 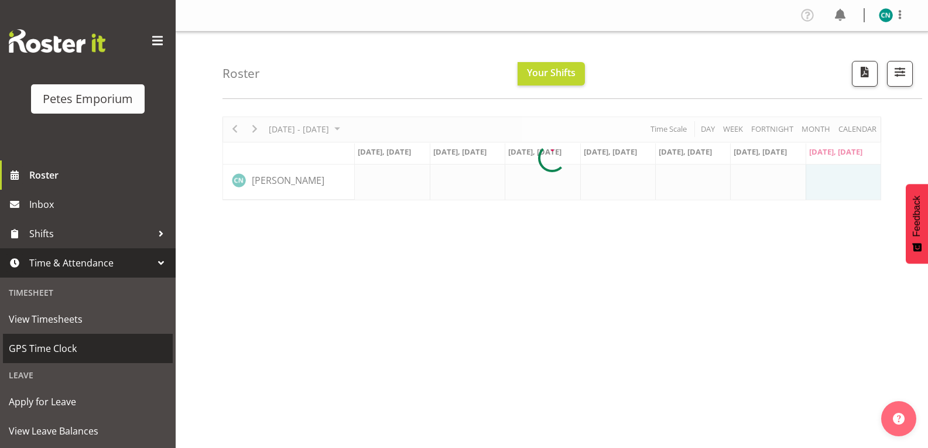 What do you see at coordinates (551, 74) in the screenshot?
I see `button: Your Shifts` at bounding box center [551, 74].